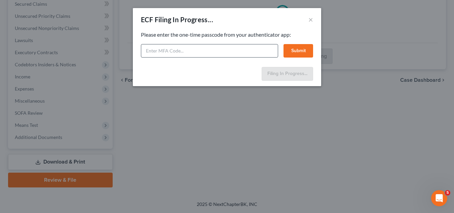  Describe the element at coordinates (227, 35) in the screenshot. I see `p: Please enter the one-time passcode from your authenticator app:` at that location.